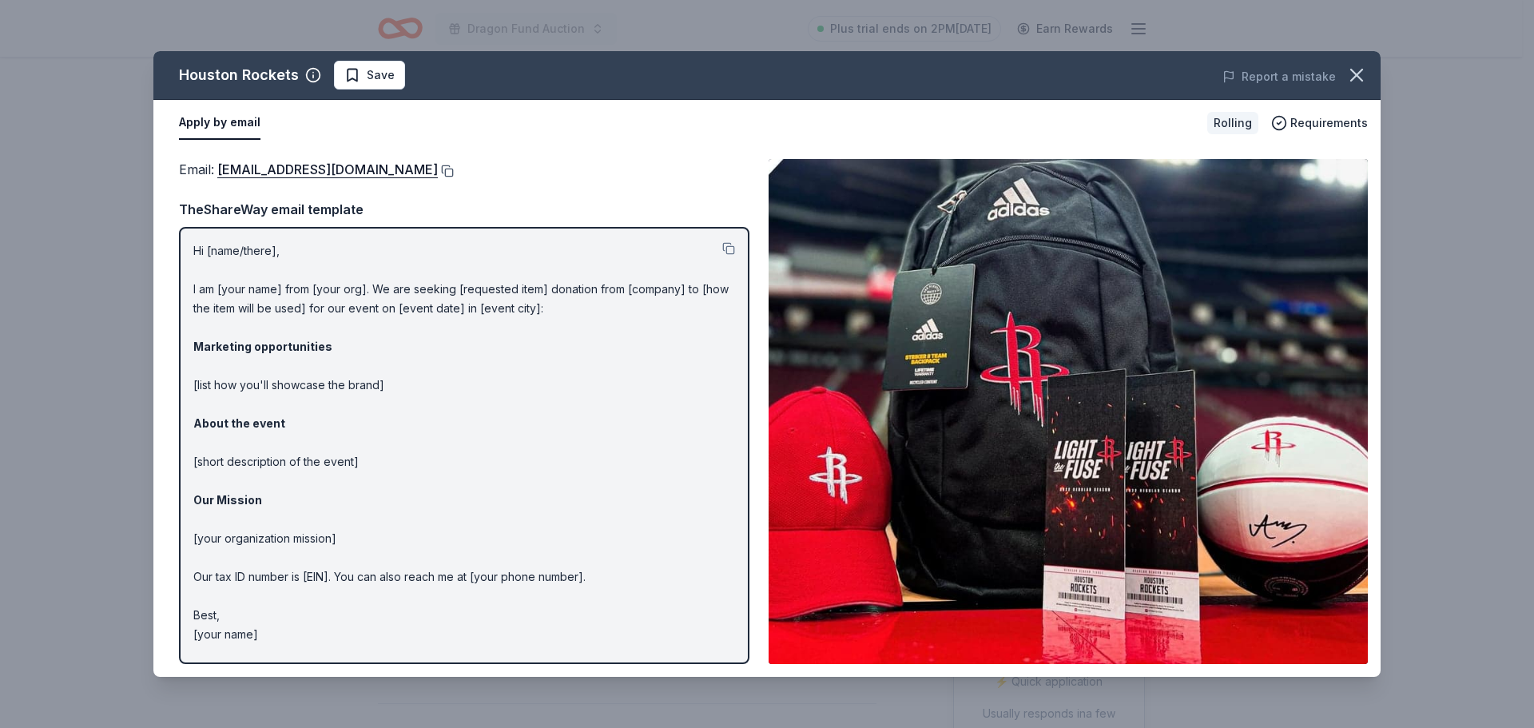  Describe the element at coordinates (1068, 411) in the screenshot. I see `img: Image for Houston Rockets` at that location.